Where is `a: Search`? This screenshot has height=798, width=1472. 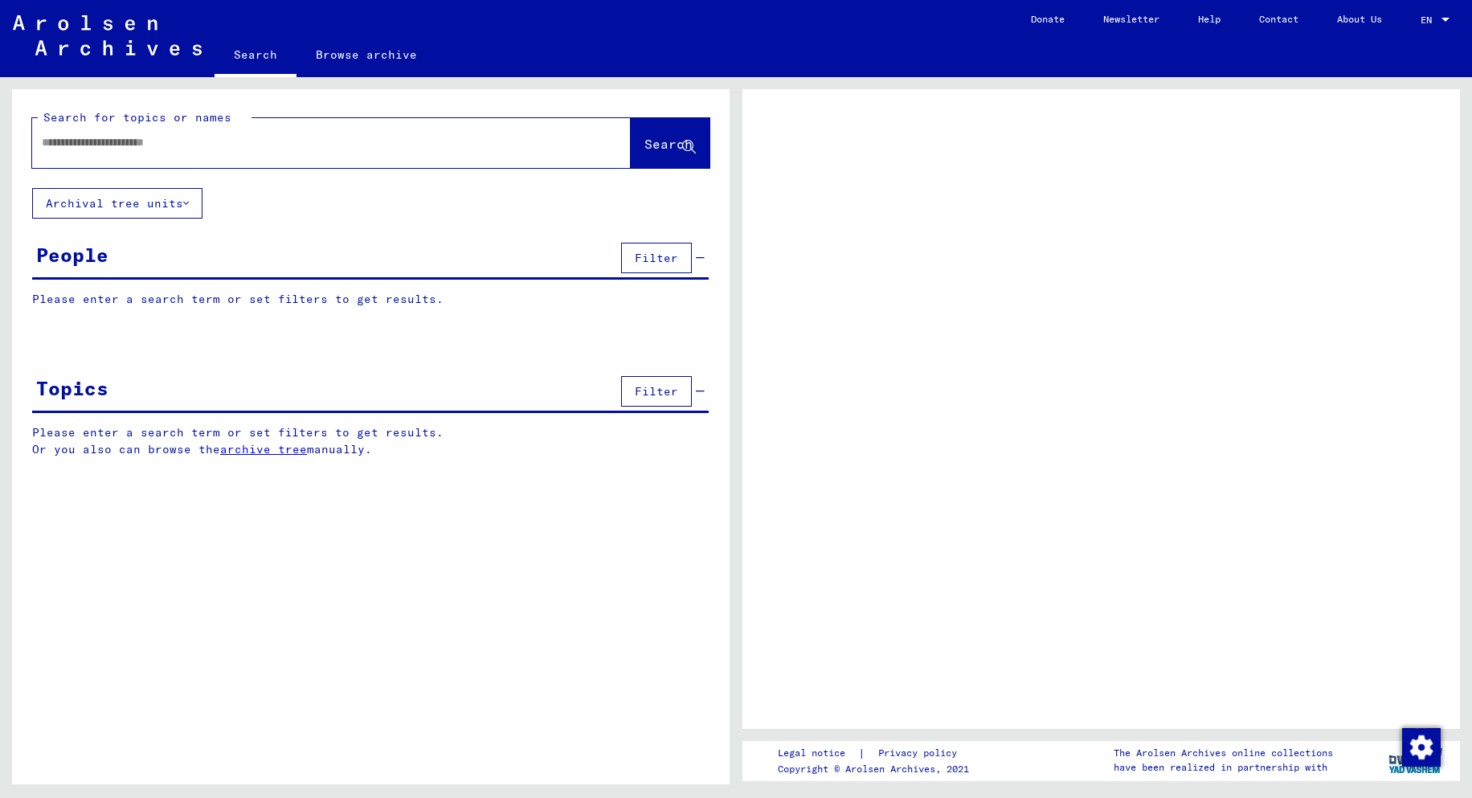 a: Search is located at coordinates (255, 56).